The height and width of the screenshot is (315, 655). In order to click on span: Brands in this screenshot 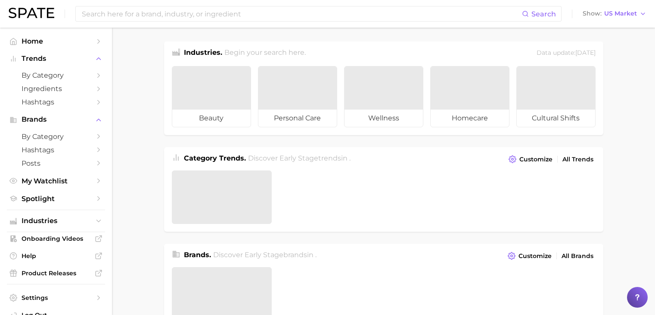, I will do `click(56, 119)`.